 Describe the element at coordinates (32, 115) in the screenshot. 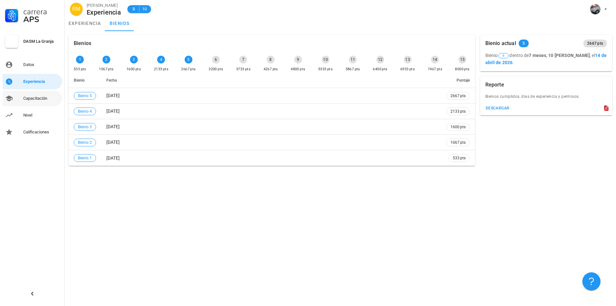

I see `a: Nivel` at that location.